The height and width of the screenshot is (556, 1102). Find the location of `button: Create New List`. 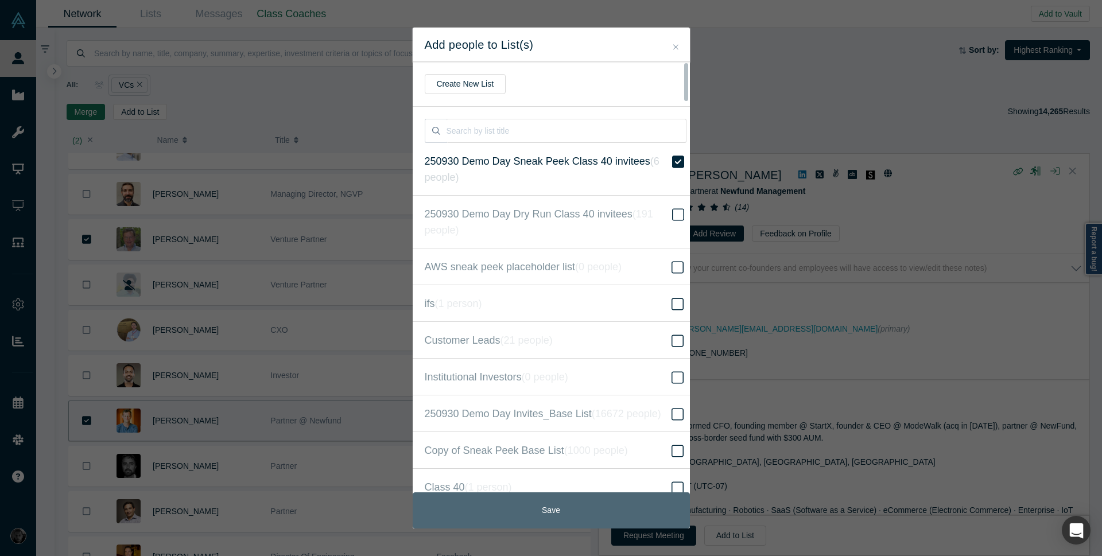

button: Create New List is located at coordinates (465, 84).